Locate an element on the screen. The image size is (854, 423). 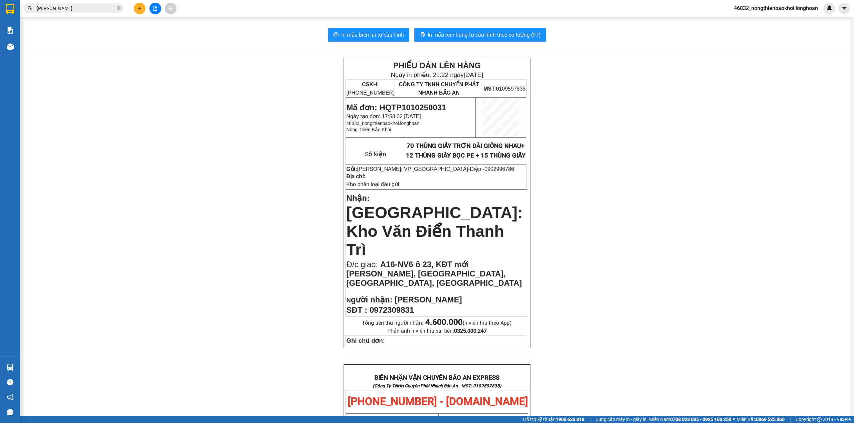
strong: CSKH: is located at coordinates (370, 84).